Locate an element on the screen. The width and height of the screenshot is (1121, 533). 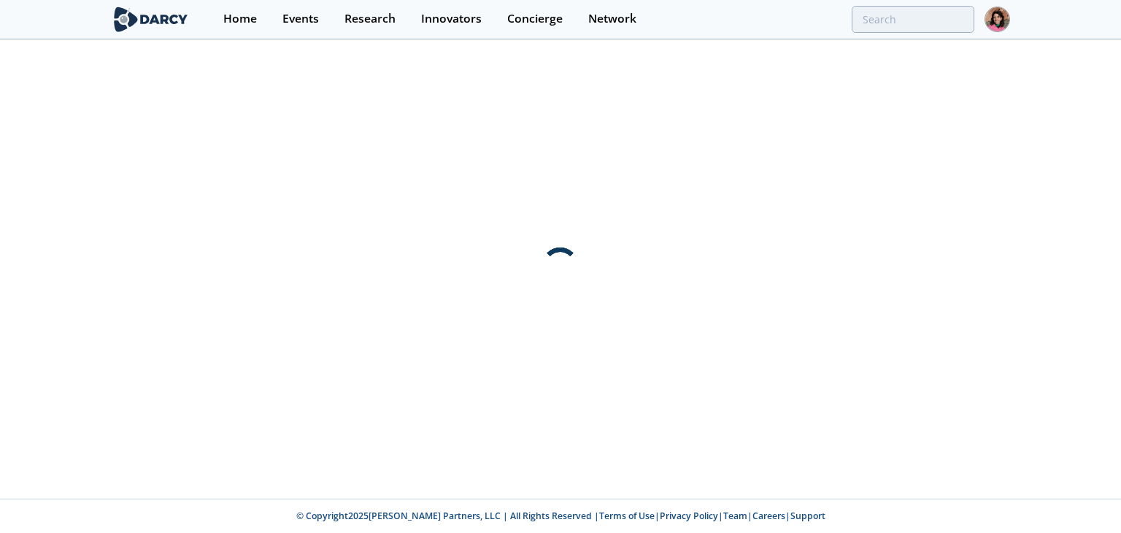
div: Events is located at coordinates (301, 19).